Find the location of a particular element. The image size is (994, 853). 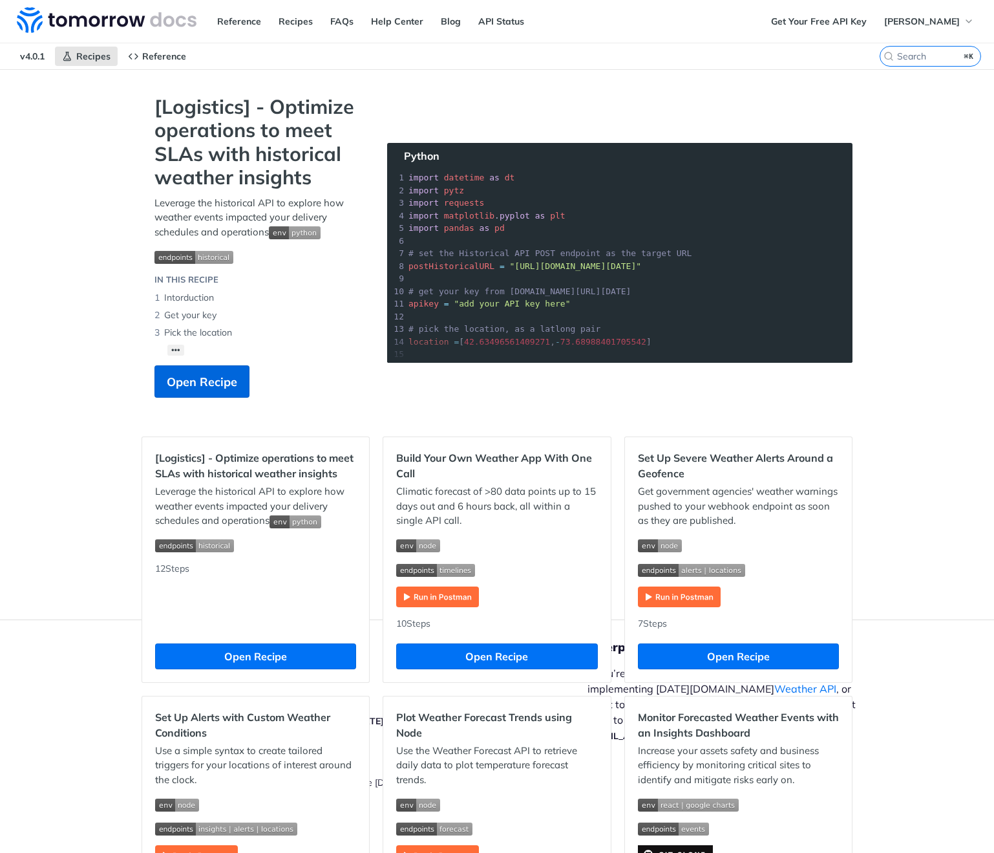

svg: Search is located at coordinates (889, 56).